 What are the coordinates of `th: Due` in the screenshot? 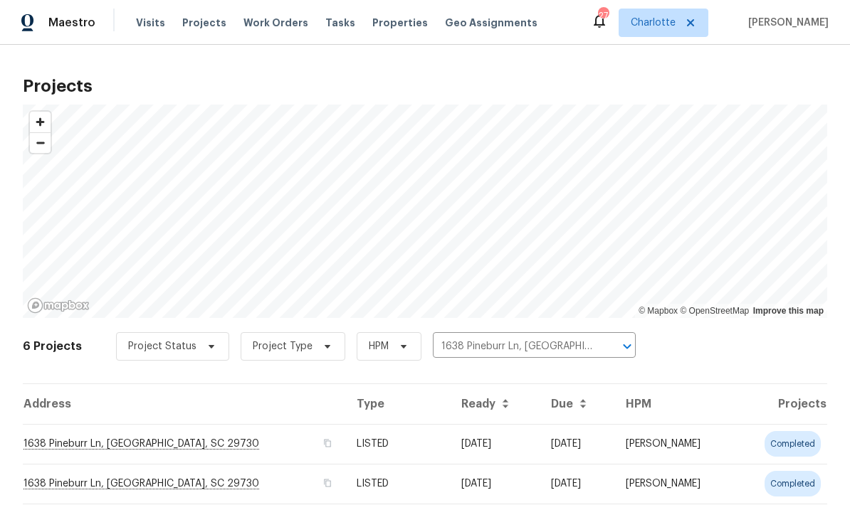 It's located at (577, 404).